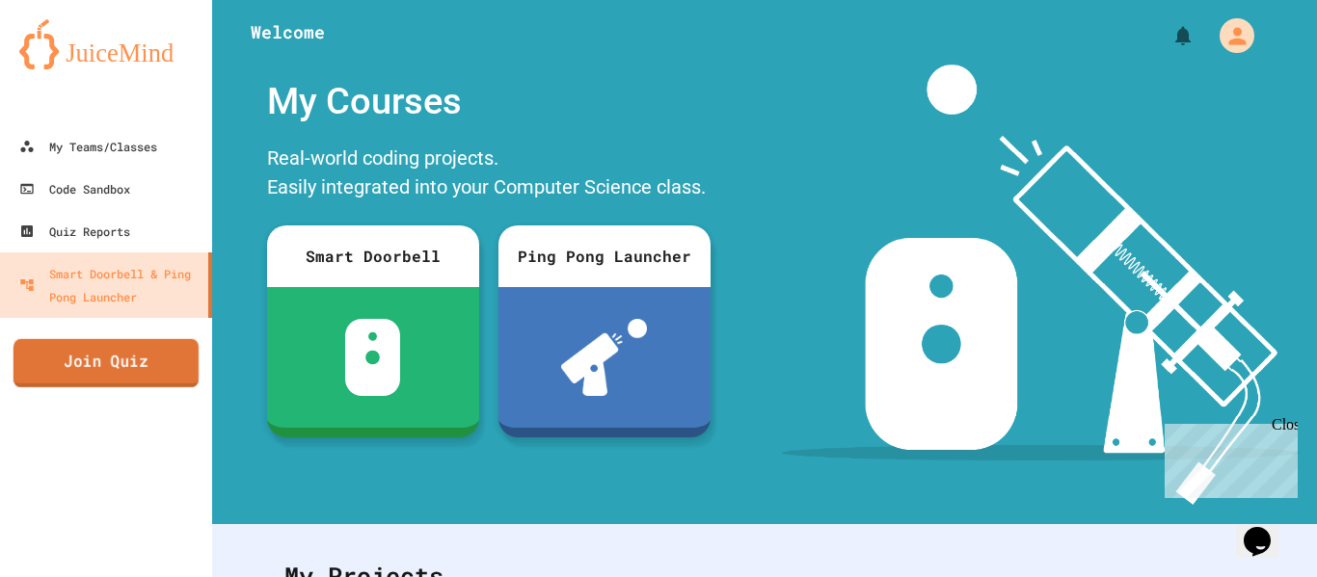 The width and height of the screenshot is (1317, 577). Describe the element at coordinates (74, 231) in the screenshot. I see `div: Quiz Reports` at that location.